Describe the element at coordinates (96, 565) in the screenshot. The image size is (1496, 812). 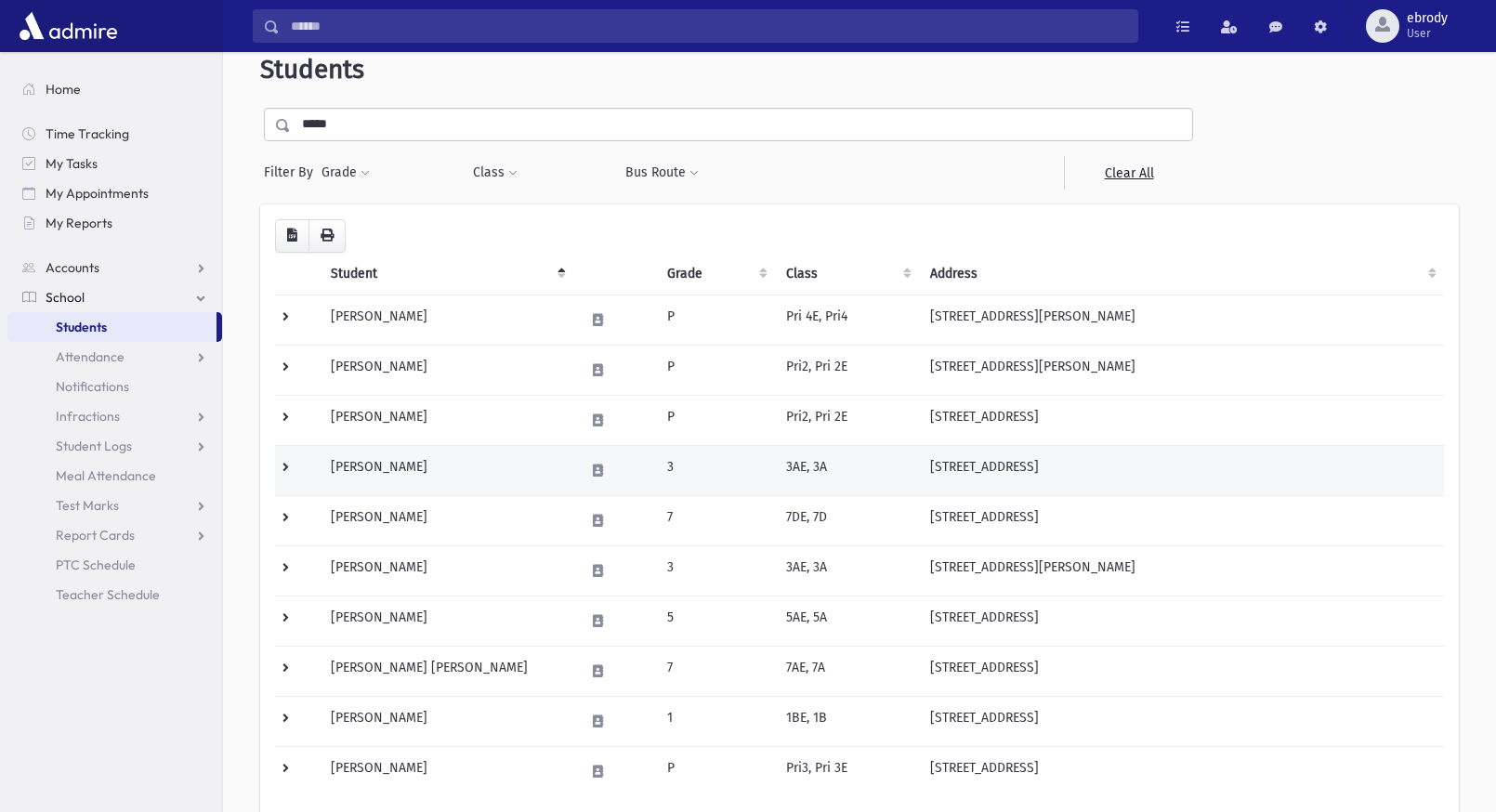
I see `span: PTC Schedule` at that location.